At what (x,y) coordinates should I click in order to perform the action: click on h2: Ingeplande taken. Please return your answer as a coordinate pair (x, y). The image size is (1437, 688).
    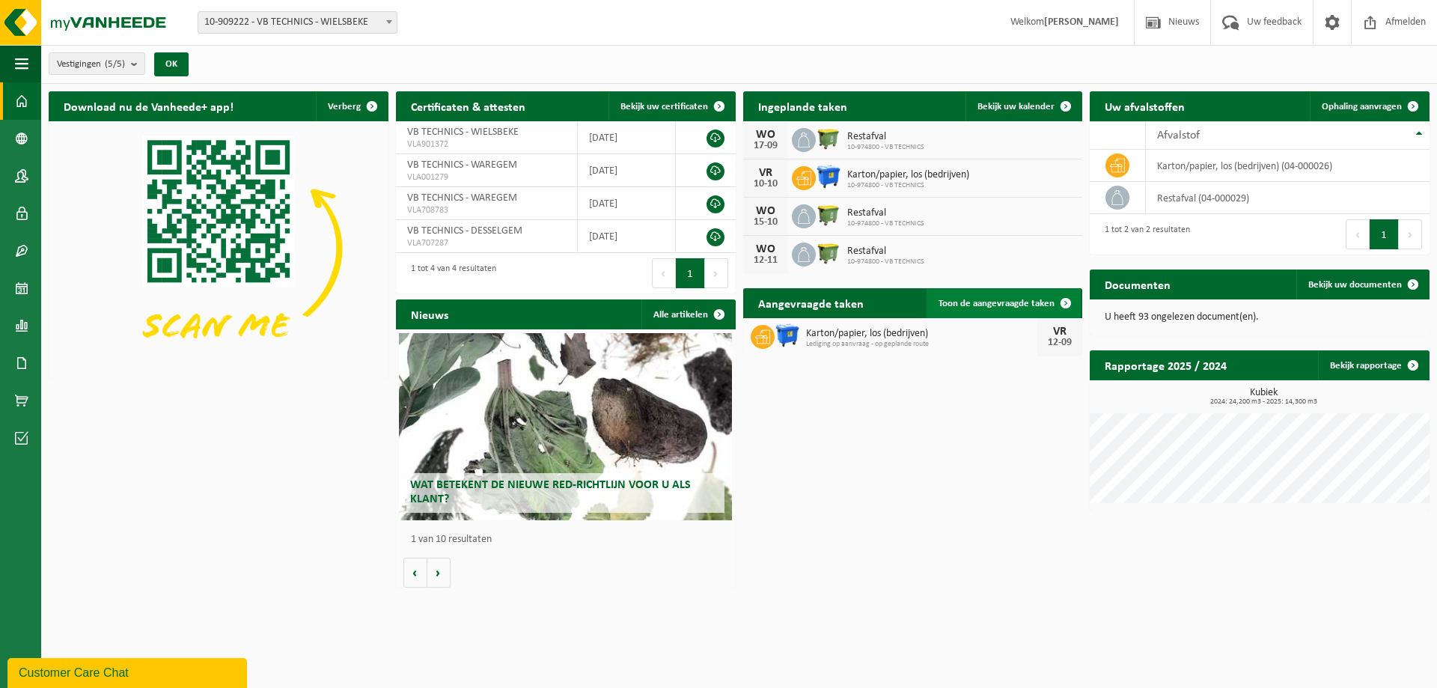
    Looking at the image, I should click on (802, 106).